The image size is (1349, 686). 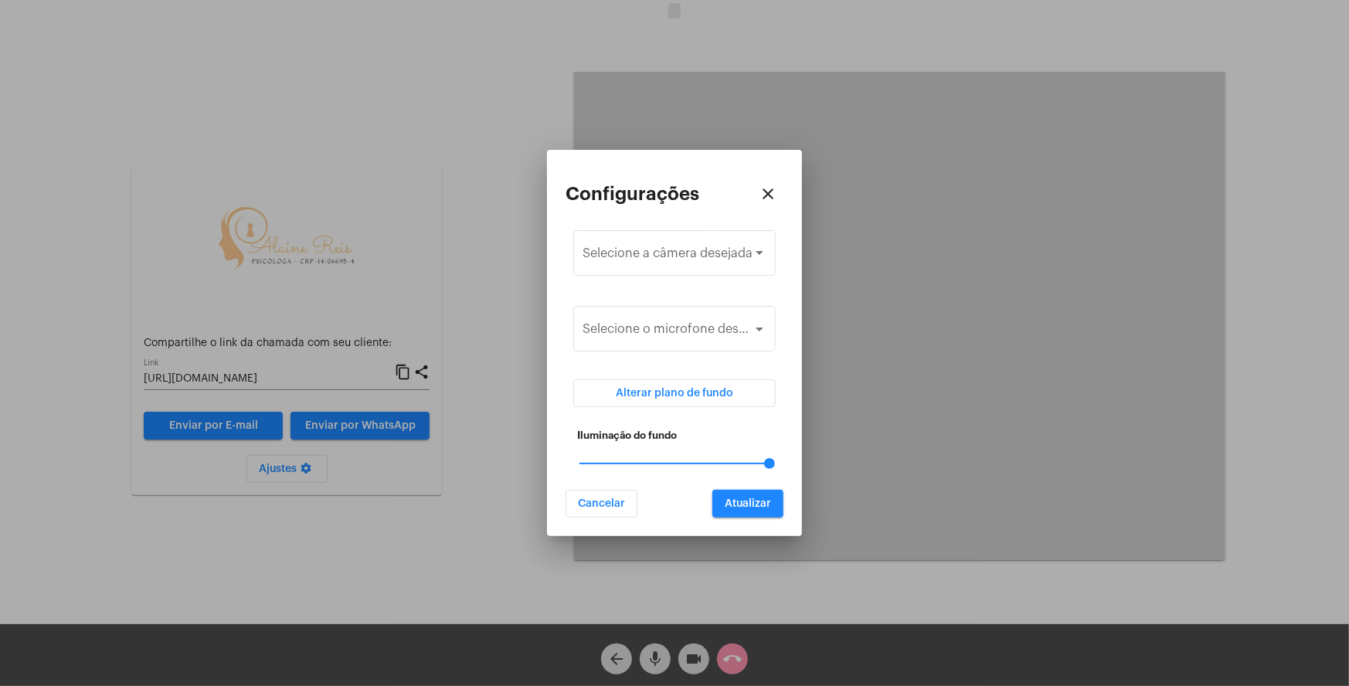 I want to click on span: Alterar plano de fundo, so click(x=675, y=393).